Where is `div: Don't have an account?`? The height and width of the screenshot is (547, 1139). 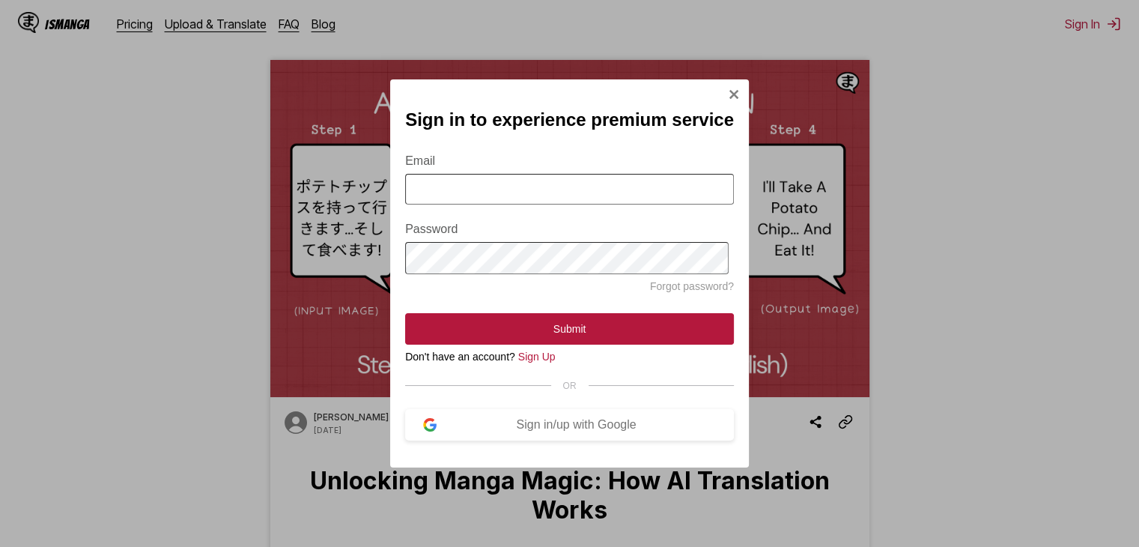
div: Don't have an account? is located at coordinates (569, 357).